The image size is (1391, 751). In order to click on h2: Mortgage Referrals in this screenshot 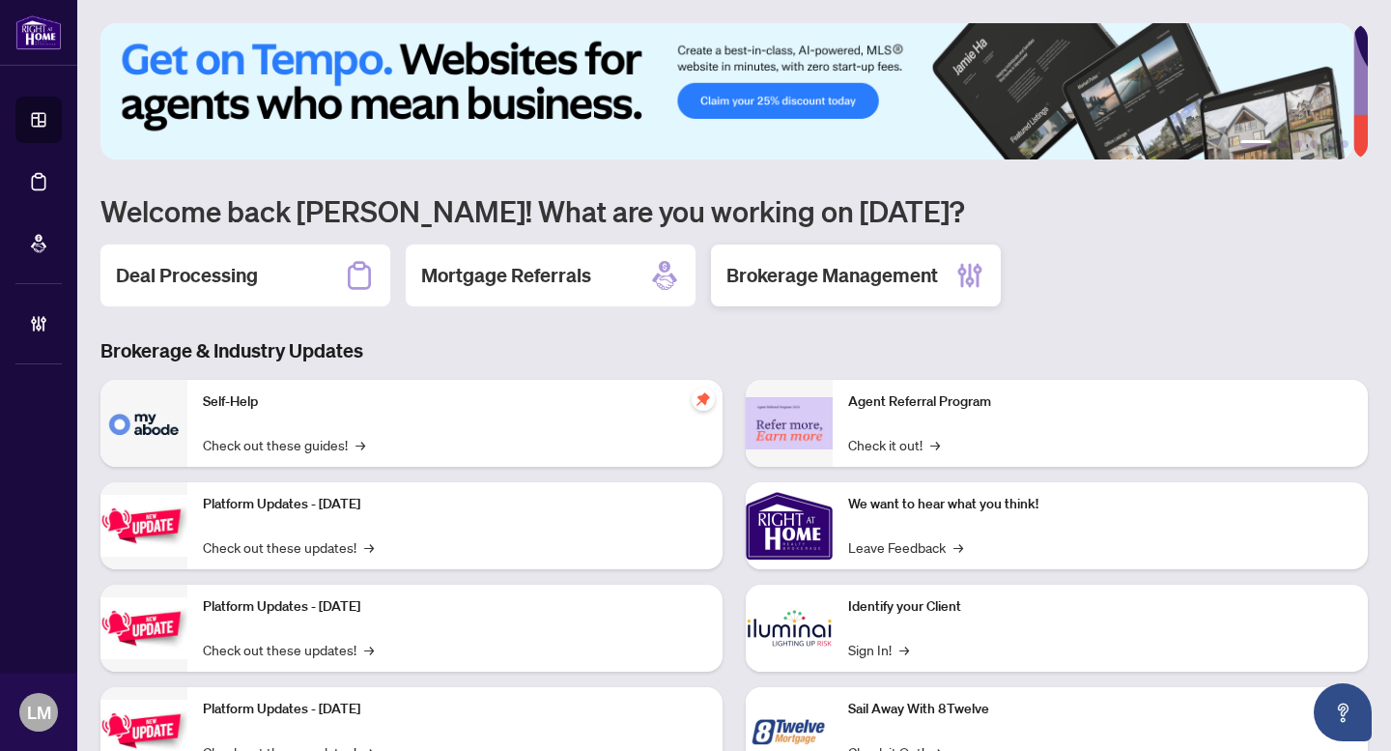, I will do `click(506, 275)`.